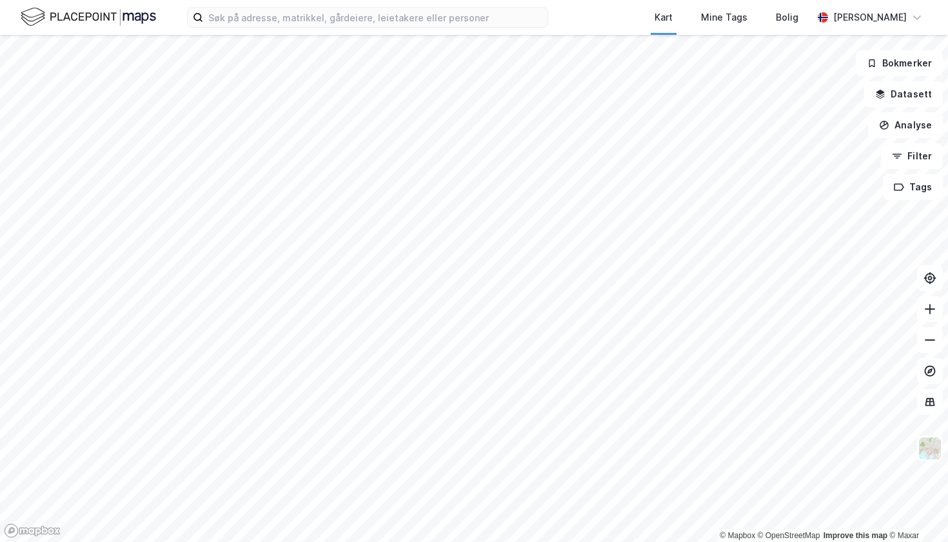  Describe the element at coordinates (906, 125) in the screenshot. I see `button: Analyse` at that location.